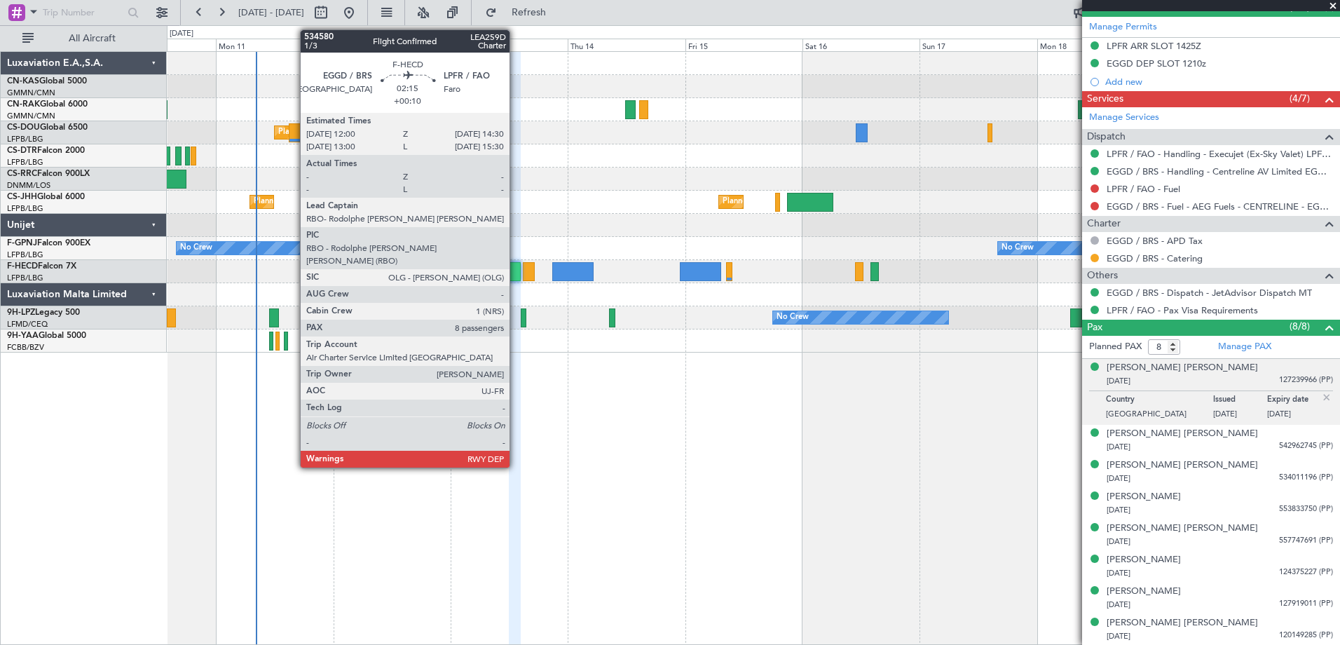 The height and width of the screenshot is (645, 1340). What do you see at coordinates (1240, 402) in the screenshot?
I see `p: Issued` at bounding box center [1240, 402].